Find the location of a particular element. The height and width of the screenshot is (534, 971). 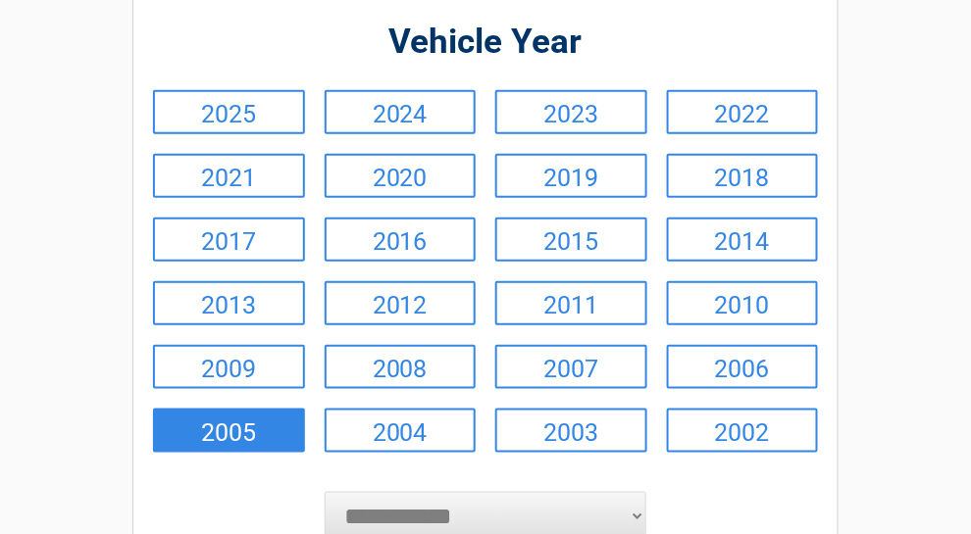

a: 2016 is located at coordinates (400, 239).